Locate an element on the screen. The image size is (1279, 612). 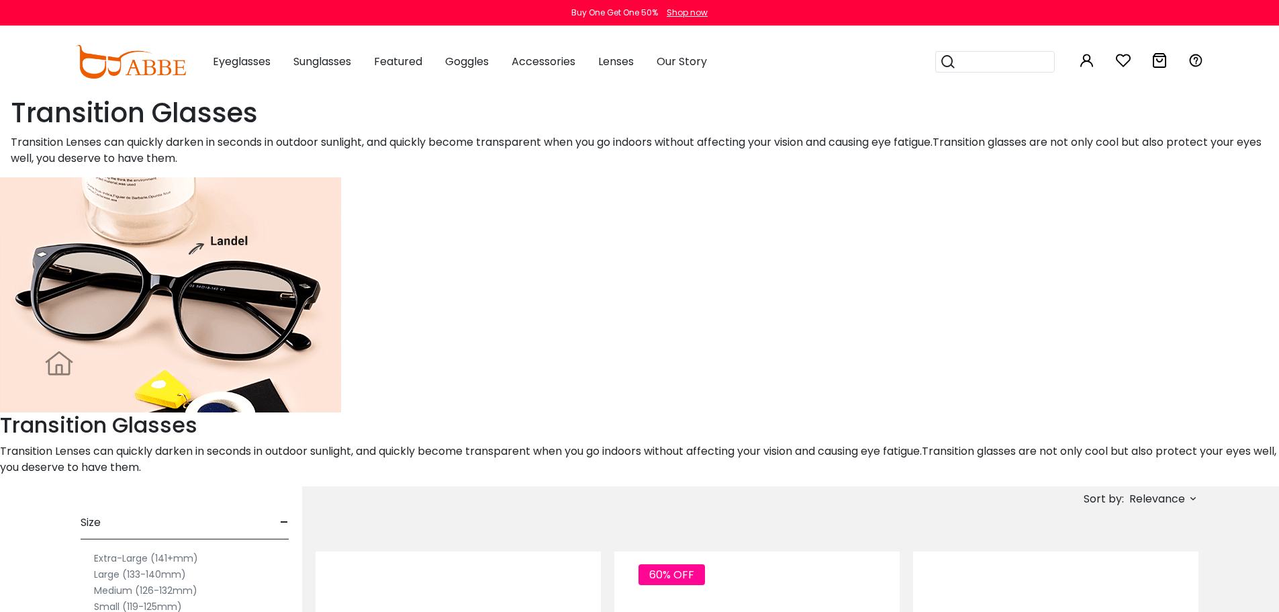
div: Shop now is located at coordinates (687, 13).